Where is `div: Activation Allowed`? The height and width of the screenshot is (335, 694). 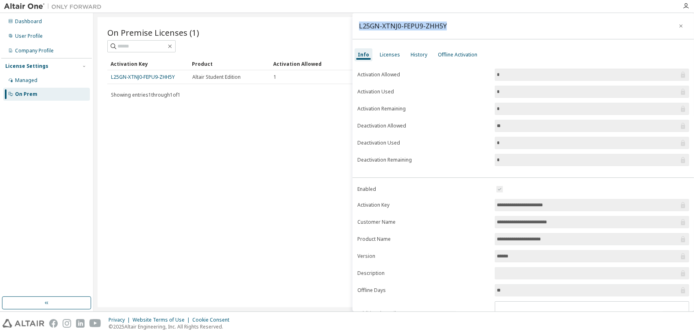 div: Activation Allowed is located at coordinates (311, 64).